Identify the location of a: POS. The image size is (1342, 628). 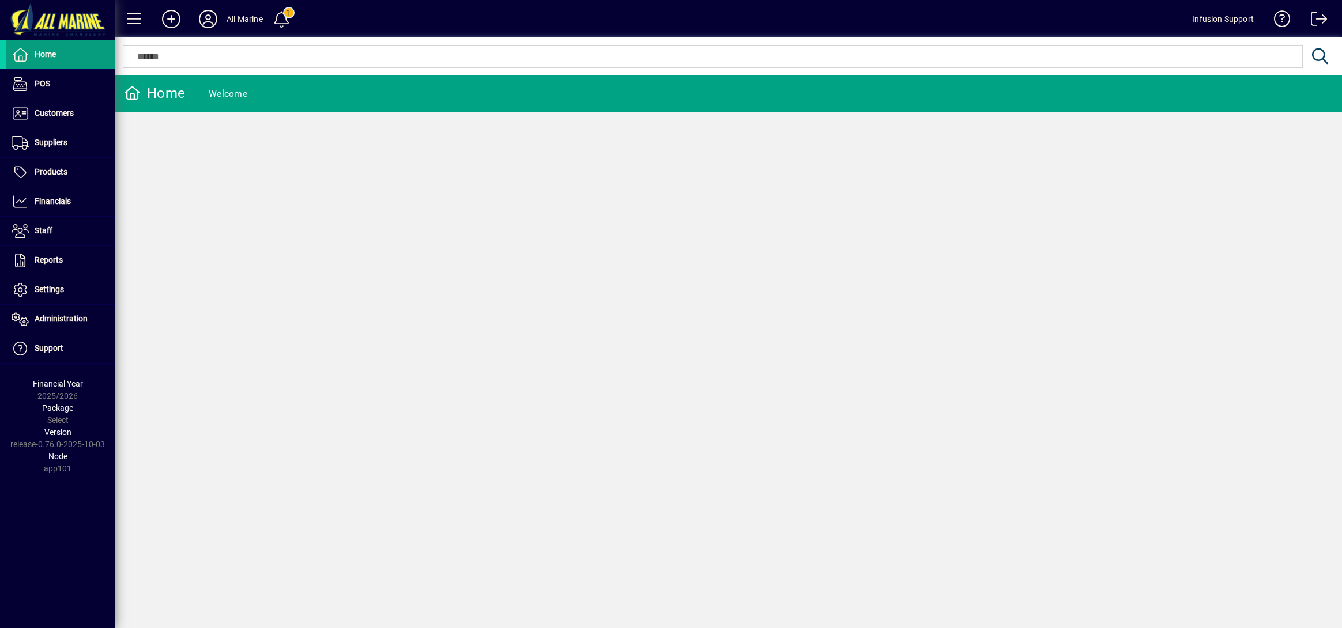
(61, 84).